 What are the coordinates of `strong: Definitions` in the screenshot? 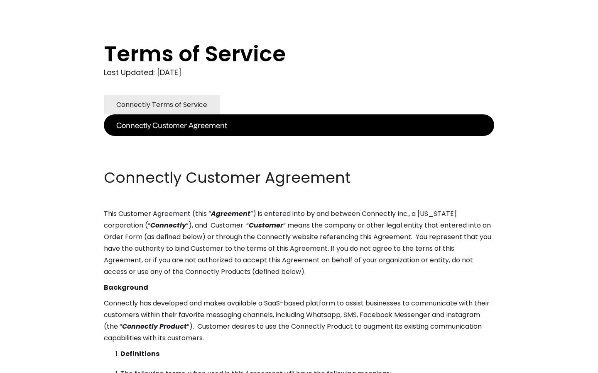 It's located at (140, 354).